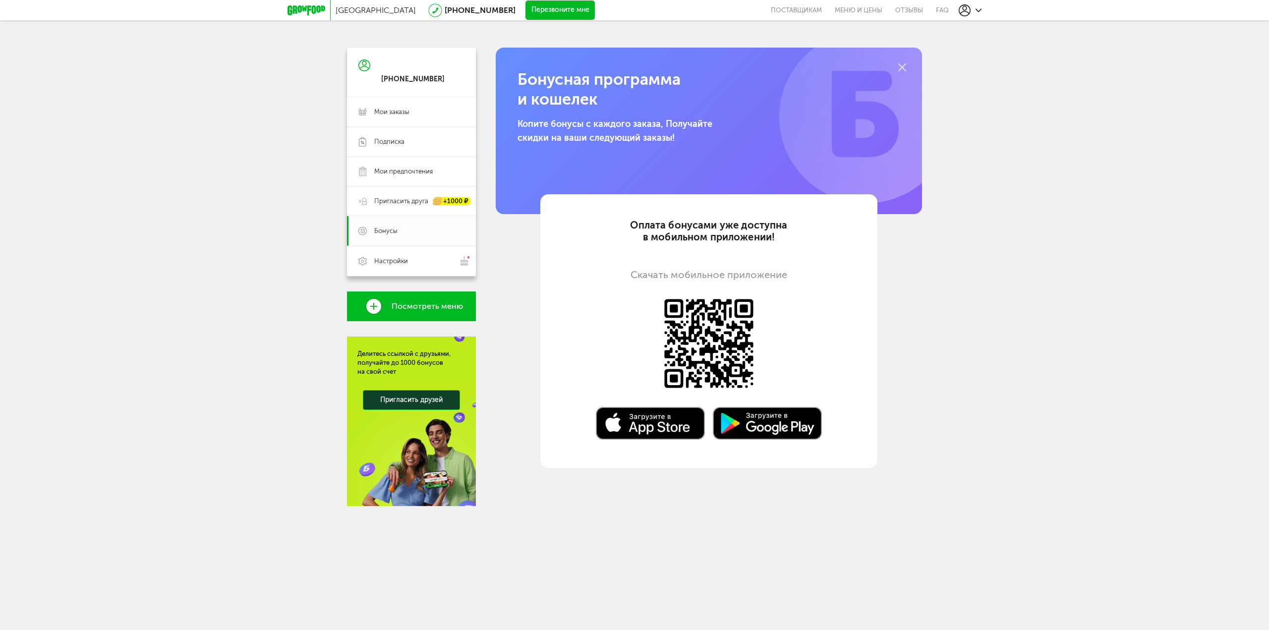 Image resolution: width=1269 pixels, height=630 pixels. I want to click on a: Пригласить друга +1000 ₽, so click(412, 201).